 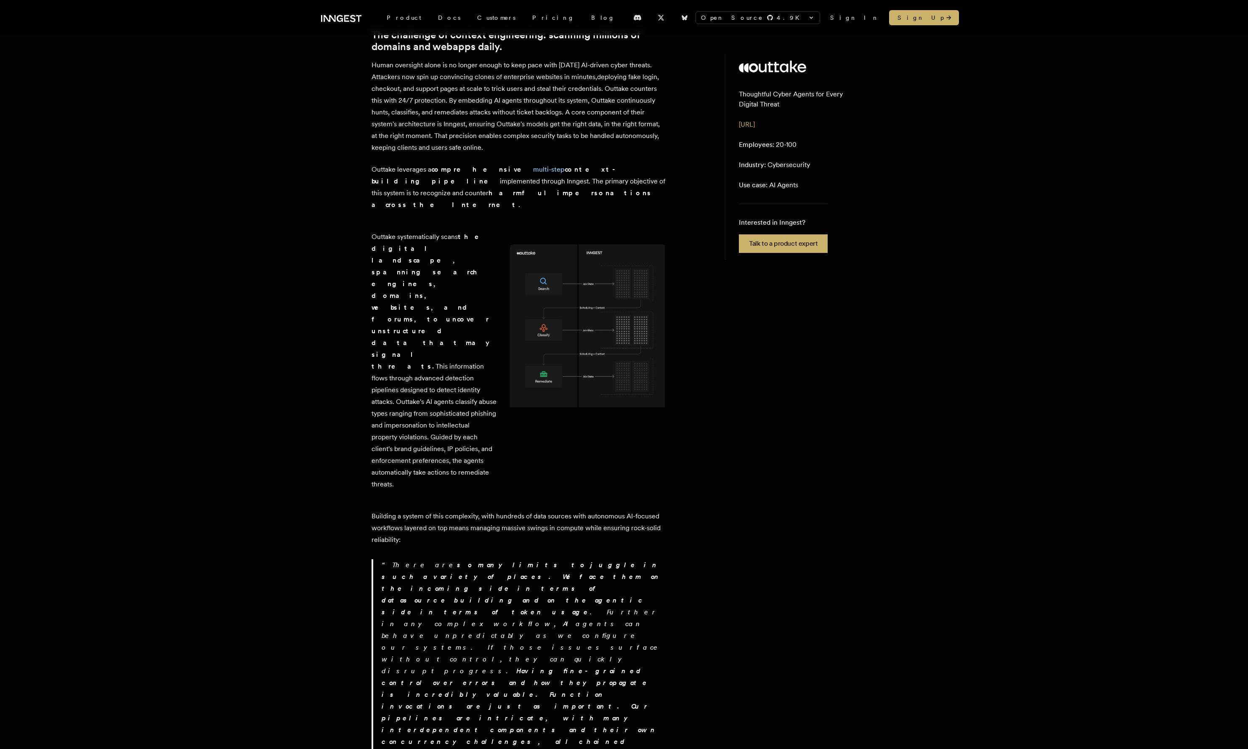 I want to click on a: X, so click(x=661, y=18).